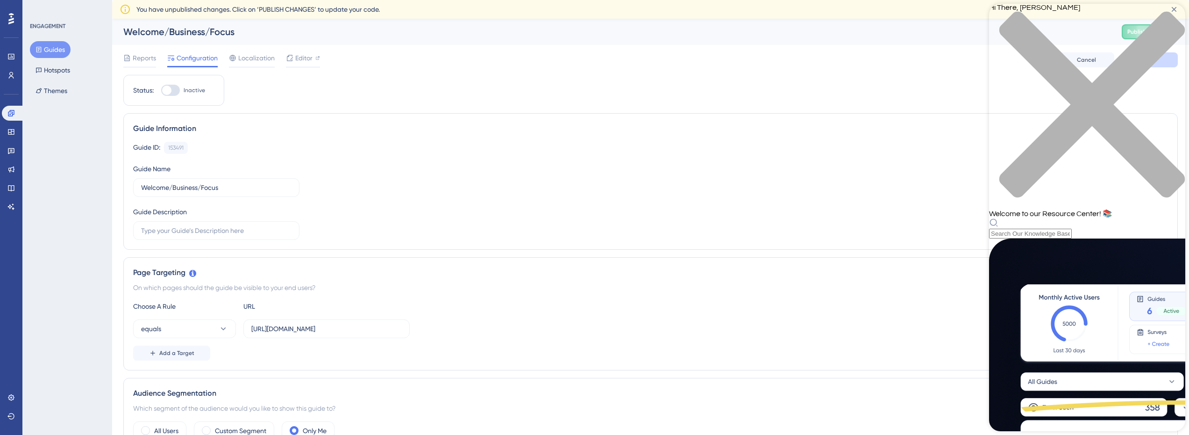 The image size is (1189, 435). What do you see at coordinates (40, 8) in the screenshot?
I see `span: Need Help?` at bounding box center [40, 8].